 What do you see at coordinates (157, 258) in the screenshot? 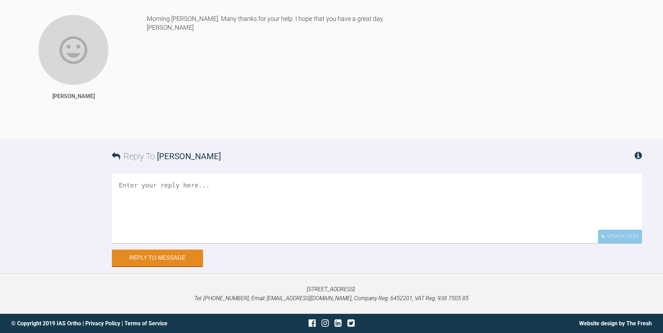
I see `button: Reply to Message` at bounding box center [157, 258].